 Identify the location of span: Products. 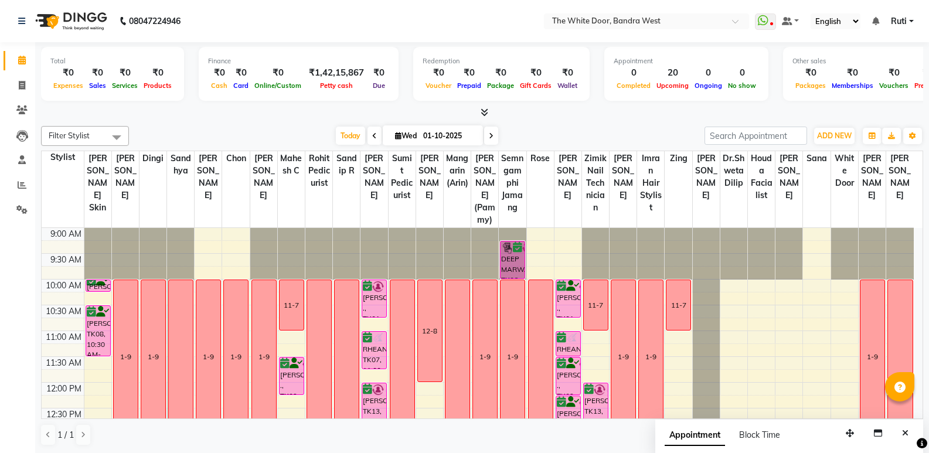
(158, 86).